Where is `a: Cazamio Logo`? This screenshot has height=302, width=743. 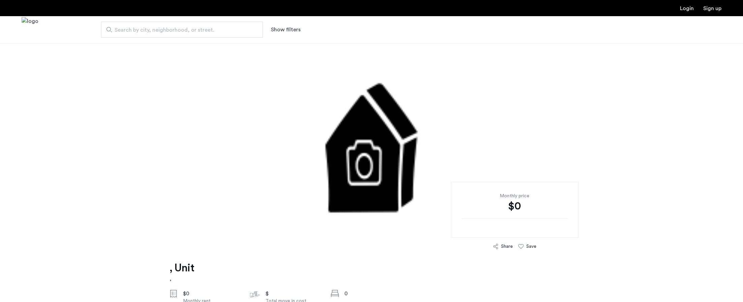 a: Cazamio Logo is located at coordinates (30, 30).